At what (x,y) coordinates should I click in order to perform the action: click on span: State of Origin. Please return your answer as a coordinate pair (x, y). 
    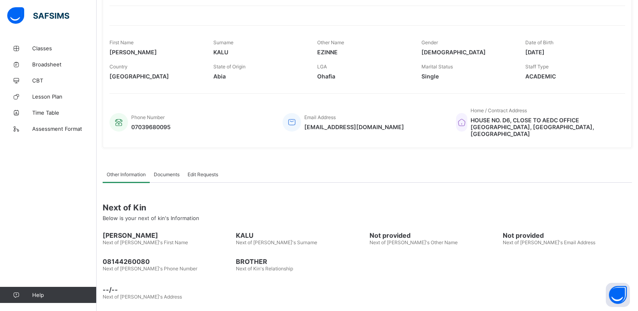
    Looking at the image, I should click on (229, 66).